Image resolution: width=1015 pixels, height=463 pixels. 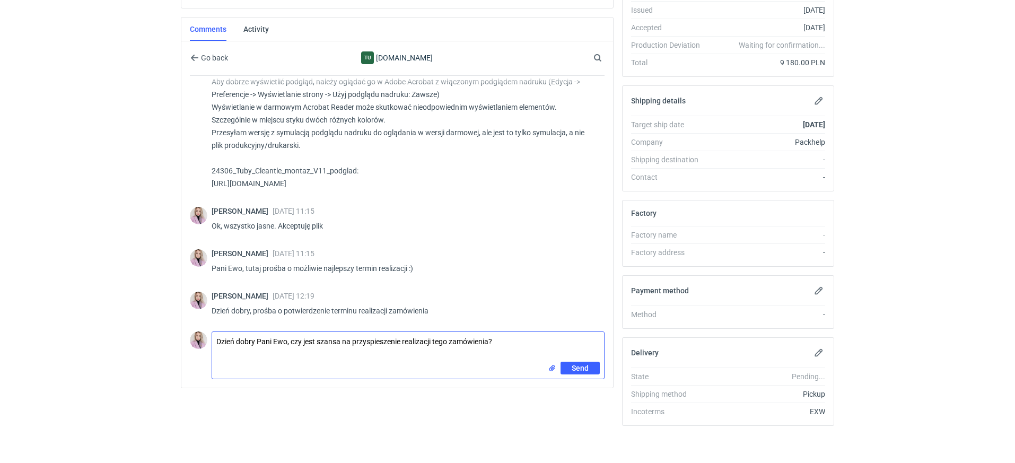 I want to click on div: Incoterms, so click(x=670, y=412).